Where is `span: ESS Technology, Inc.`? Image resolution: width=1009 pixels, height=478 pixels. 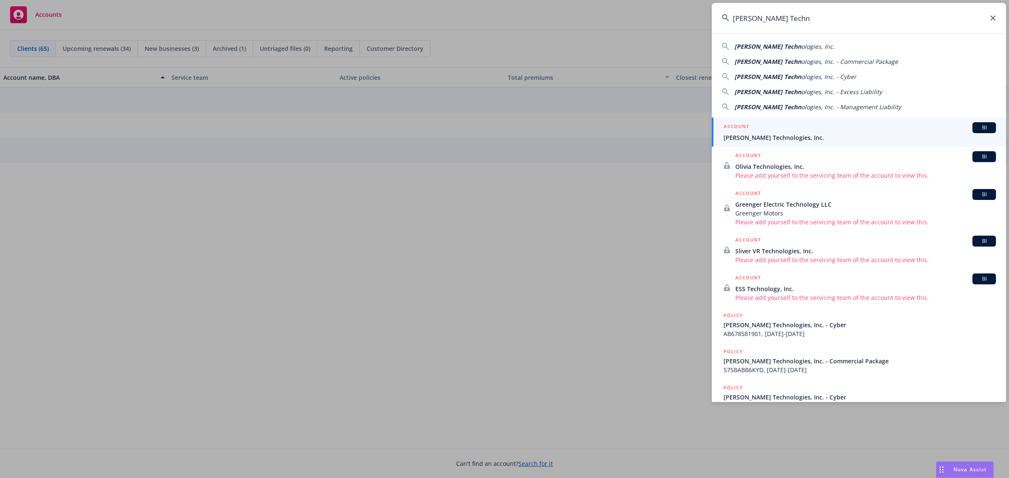 span: ESS Technology, Inc. is located at coordinates (865, 289).